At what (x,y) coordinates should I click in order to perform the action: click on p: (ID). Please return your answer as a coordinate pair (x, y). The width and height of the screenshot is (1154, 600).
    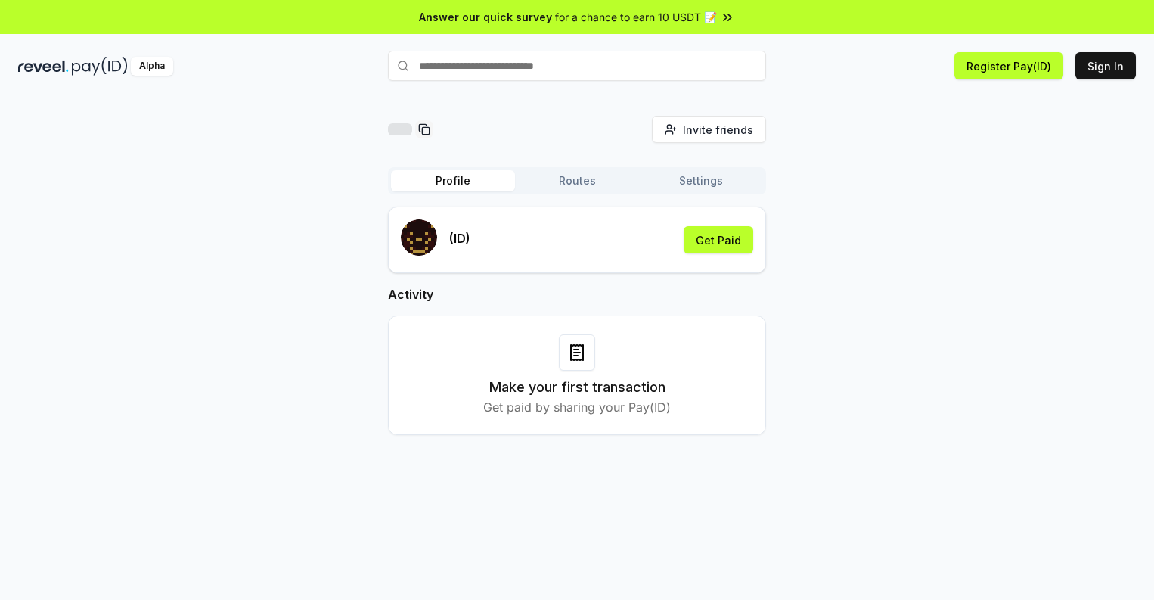
    Looking at the image, I should click on (460, 238).